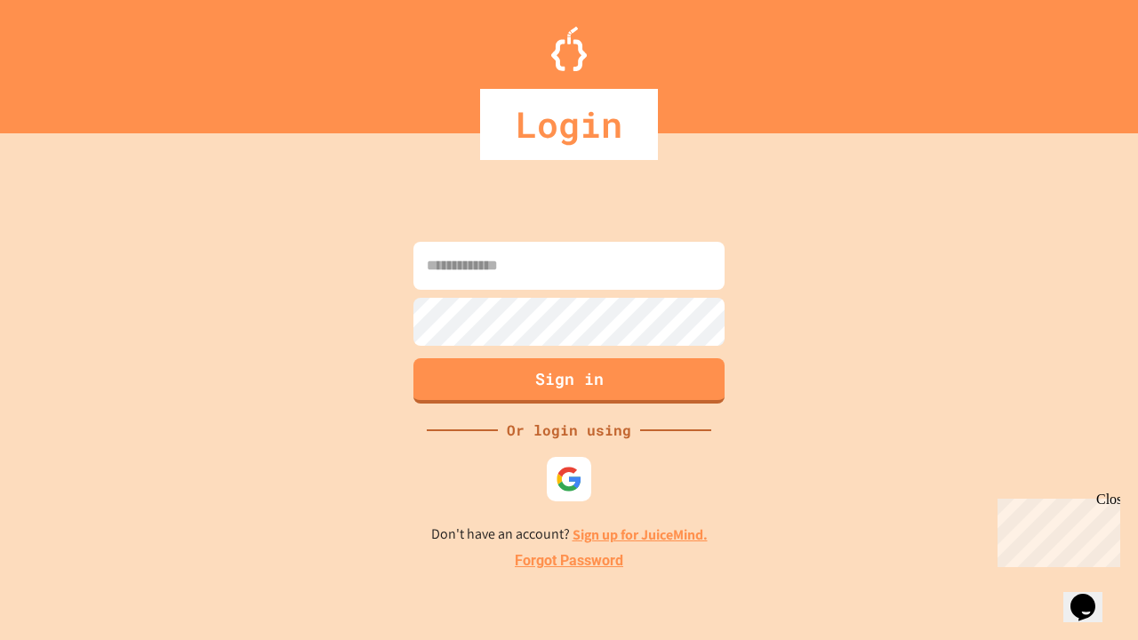 The width and height of the screenshot is (1138, 640). I want to click on a: Forgot Password, so click(569, 561).